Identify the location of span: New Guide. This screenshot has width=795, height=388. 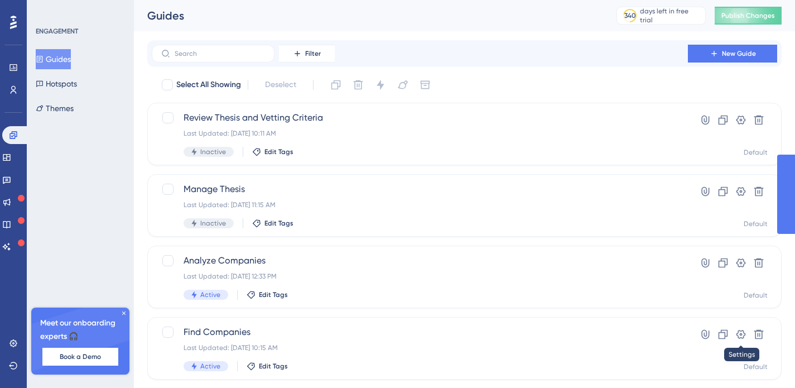
(739, 54).